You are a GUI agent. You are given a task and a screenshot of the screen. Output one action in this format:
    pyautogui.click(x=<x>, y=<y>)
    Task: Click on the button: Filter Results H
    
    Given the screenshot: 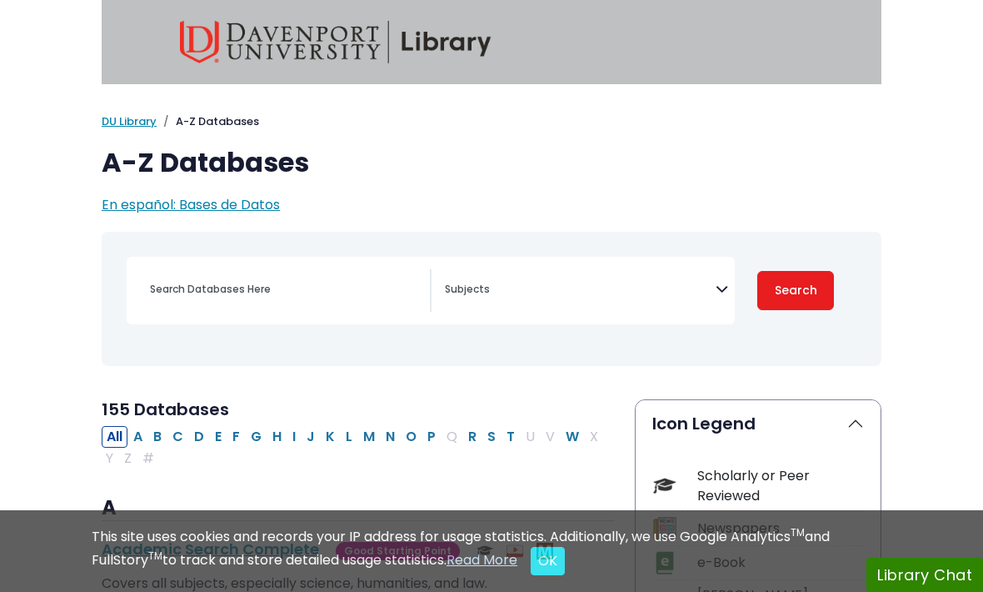 What is the action you would take?
    pyautogui.click(x=277, y=437)
    